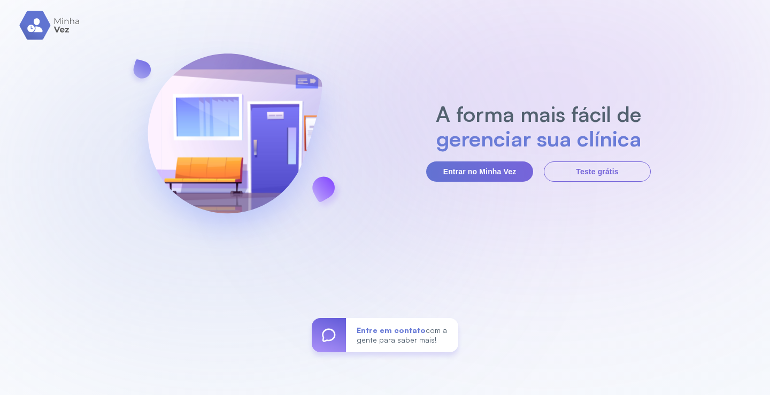 The image size is (770, 395). What do you see at coordinates (538, 114) in the screenshot?
I see `h2: A forma mais fácil de` at bounding box center [538, 114].